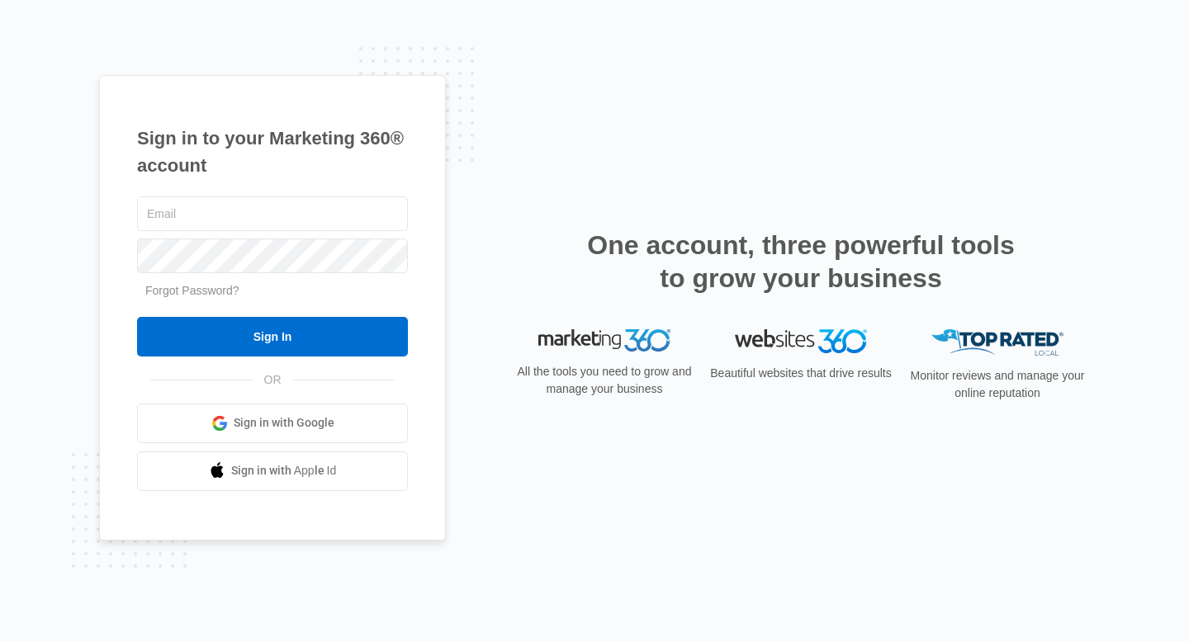 Image resolution: width=1189 pixels, height=642 pixels. Describe the element at coordinates (801, 341) in the screenshot. I see `img: Websites 360` at that location.